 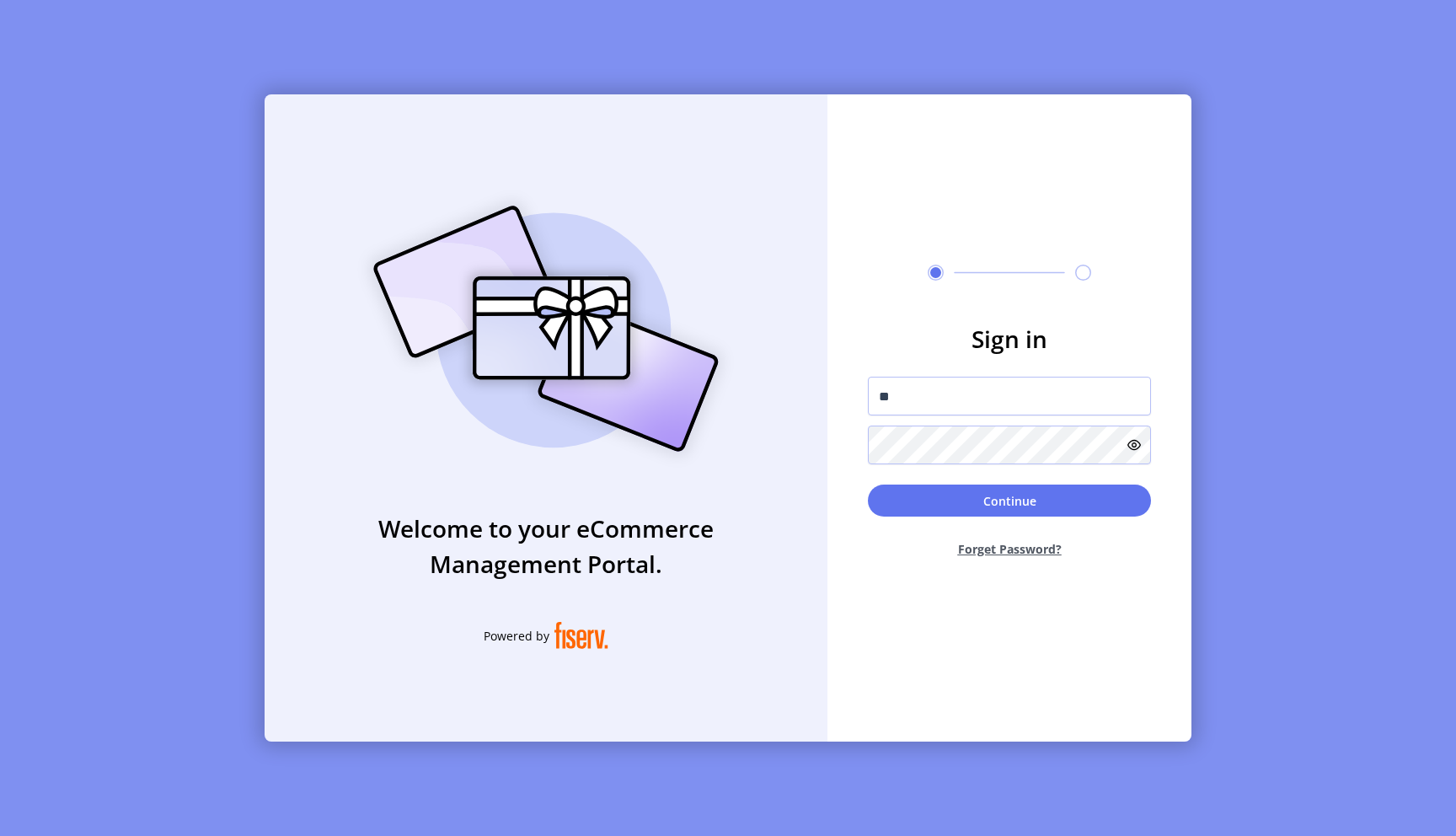 What do you see at coordinates (546, 329) in the screenshot?
I see `img: card_Illustration.svg` at bounding box center [546, 329].